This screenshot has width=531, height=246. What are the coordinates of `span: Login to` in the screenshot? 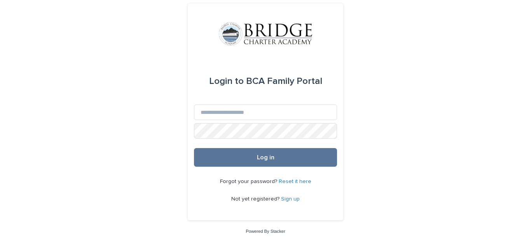 It's located at (226, 81).